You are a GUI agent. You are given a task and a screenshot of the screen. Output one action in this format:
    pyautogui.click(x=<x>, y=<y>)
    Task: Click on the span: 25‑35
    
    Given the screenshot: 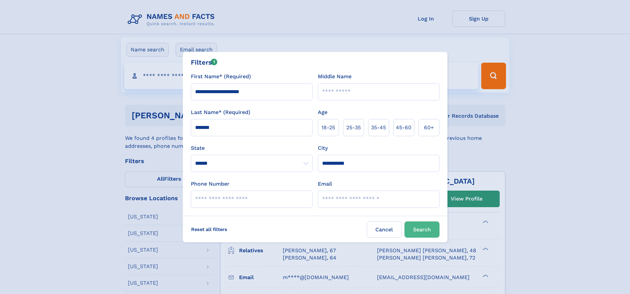 What is the action you would take?
    pyautogui.click(x=354, y=127)
    